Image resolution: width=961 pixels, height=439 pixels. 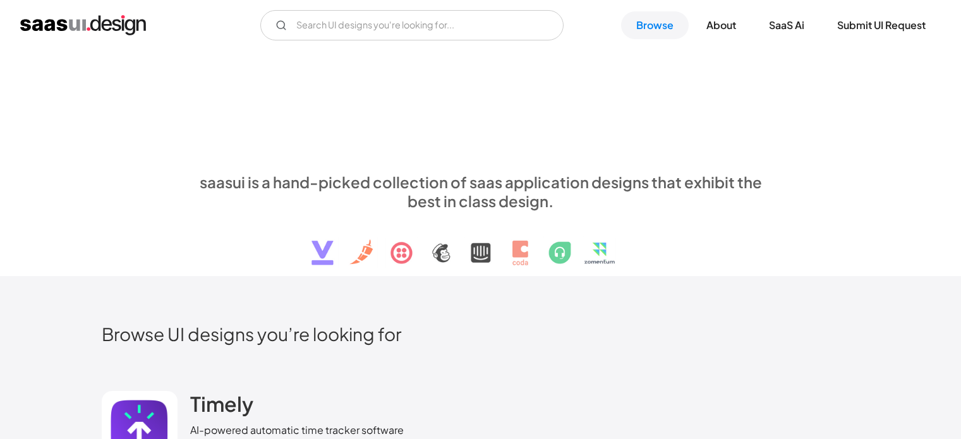 I want to click on h2: Timely, so click(x=222, y=404).